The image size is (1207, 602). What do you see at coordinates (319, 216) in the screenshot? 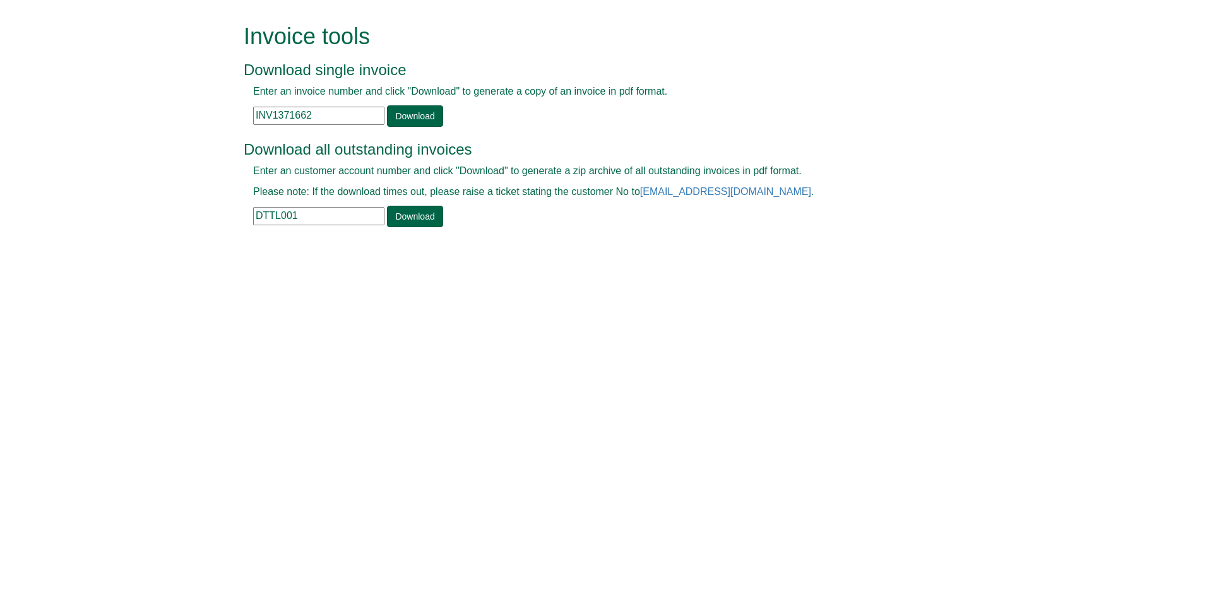
I see `input: e.g. BLA02` at bounding box center [319, 216].